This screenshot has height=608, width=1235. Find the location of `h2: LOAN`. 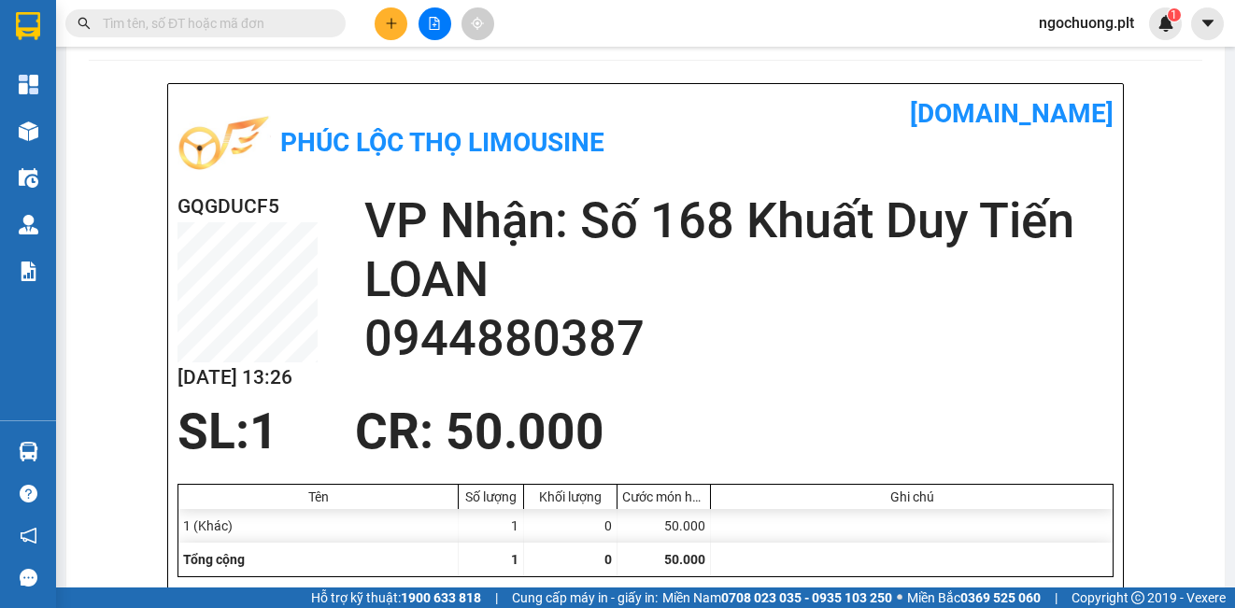

h2: LOAN is located at coordinates (739, 279).